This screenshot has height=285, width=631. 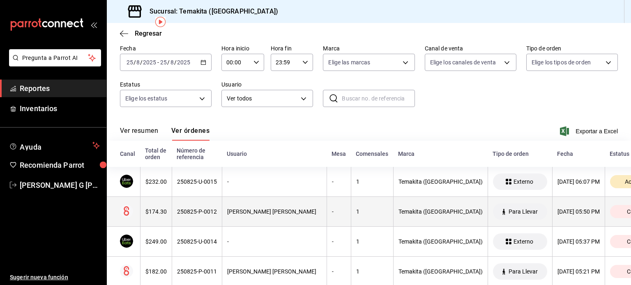 I want to click on span: Elige los canales de venta, so click(x=463, y=62).